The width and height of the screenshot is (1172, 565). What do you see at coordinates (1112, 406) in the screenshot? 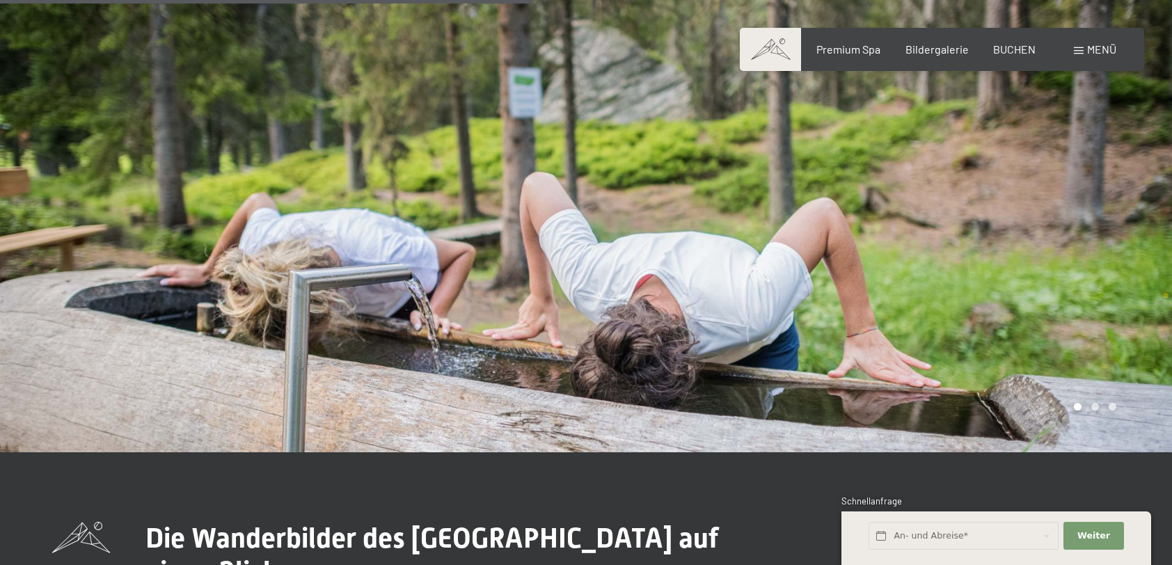
I see `div: Carousel Page 3` at bounding box center [1112, 406].